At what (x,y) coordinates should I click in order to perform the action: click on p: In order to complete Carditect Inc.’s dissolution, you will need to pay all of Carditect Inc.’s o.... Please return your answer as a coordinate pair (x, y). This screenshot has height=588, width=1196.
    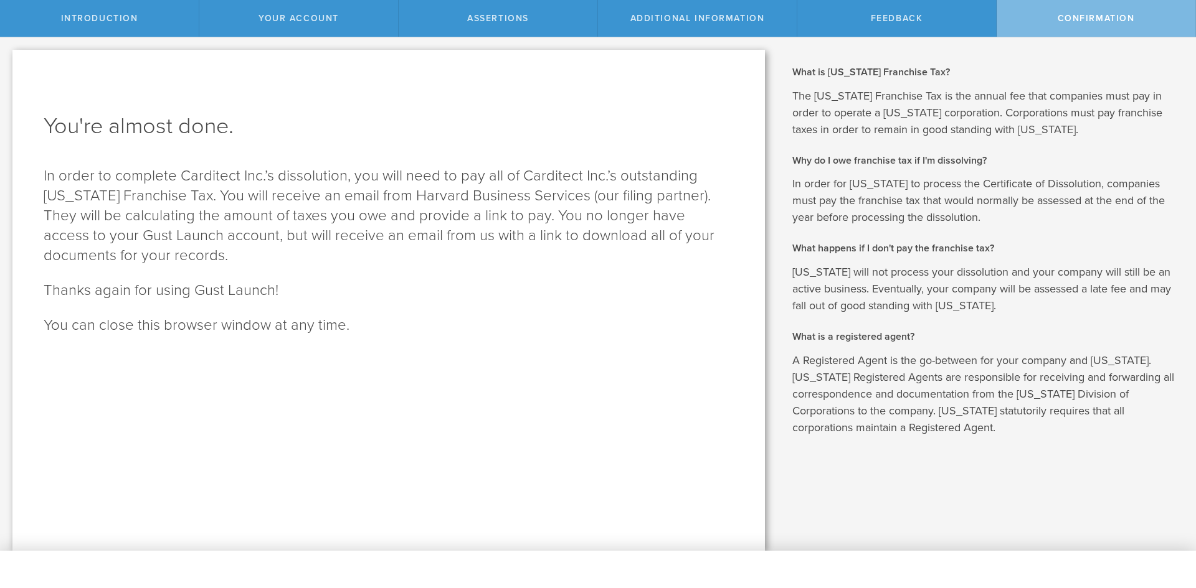
    Looking at the image, I should click on (389, 216).